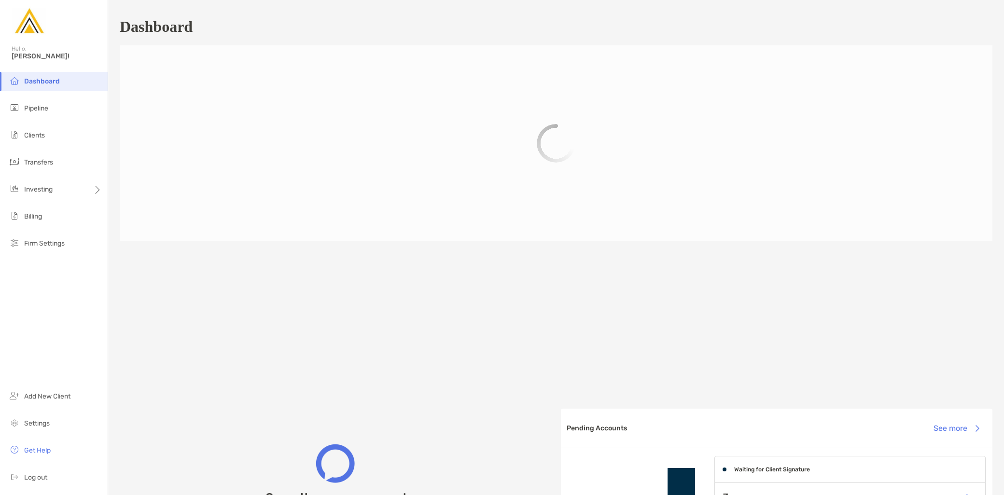 The width and height of the screenshot is (1004, 495). I want to click on img: billing icon, so click(14, 216).